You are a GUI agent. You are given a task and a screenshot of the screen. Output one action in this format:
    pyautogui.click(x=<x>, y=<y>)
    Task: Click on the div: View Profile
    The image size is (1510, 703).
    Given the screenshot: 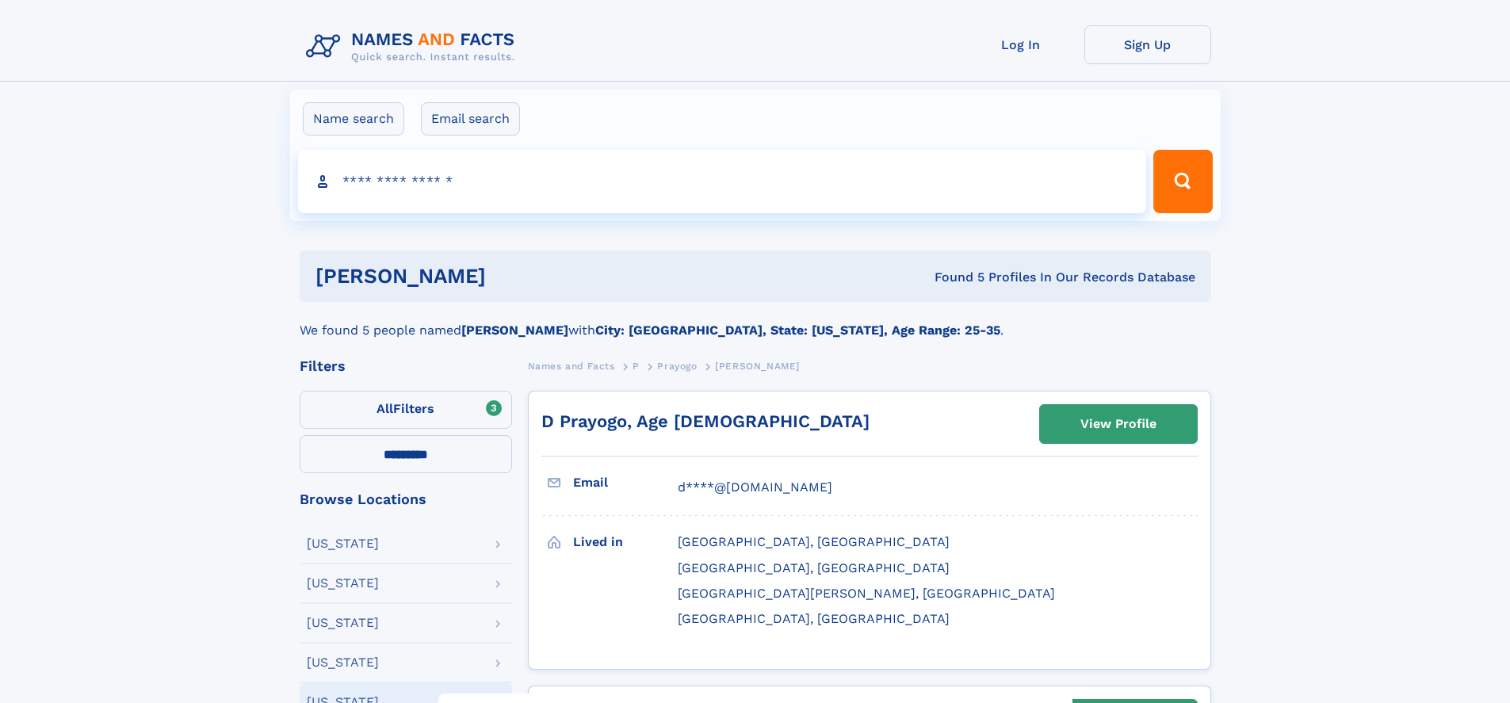 What is the action you would take?
    pyautogui.click(x=1118, y=424)
    